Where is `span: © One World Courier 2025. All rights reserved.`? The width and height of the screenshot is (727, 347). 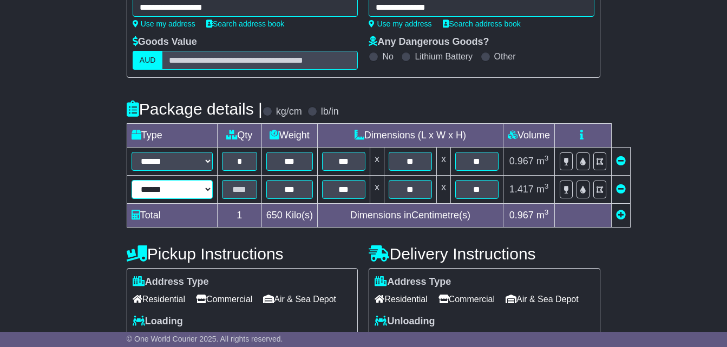
span: © One World Courier 2025. All rights reserved. is located at coordinates (205, 339).